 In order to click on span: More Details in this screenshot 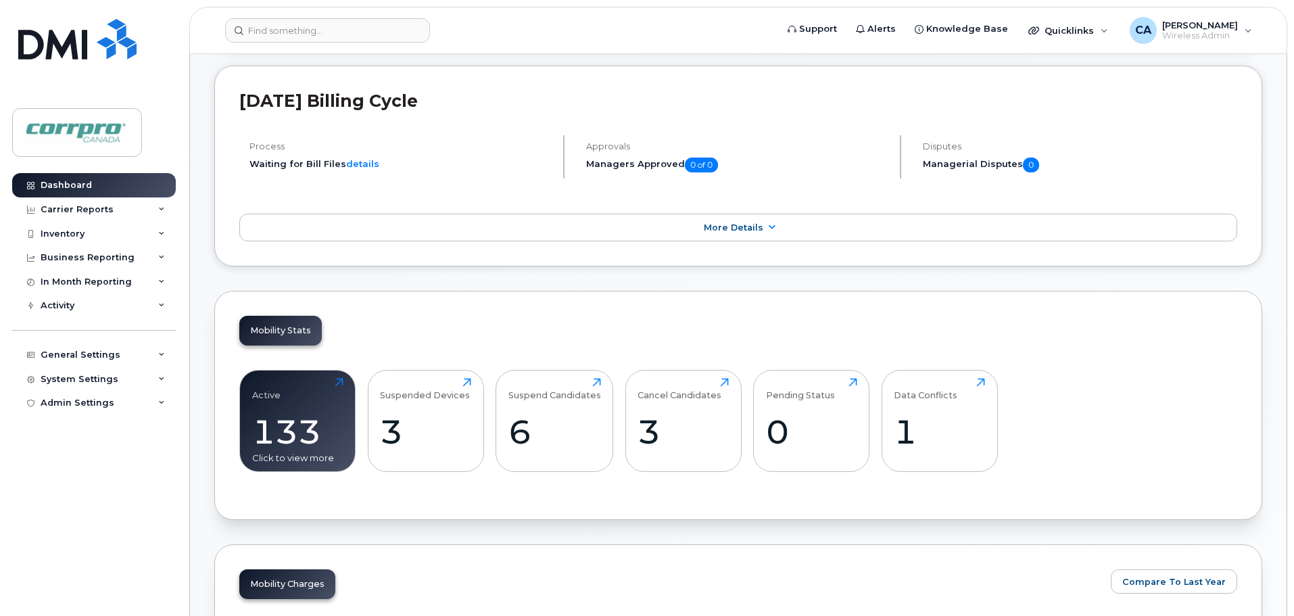, I will do `click(734, 227)`.